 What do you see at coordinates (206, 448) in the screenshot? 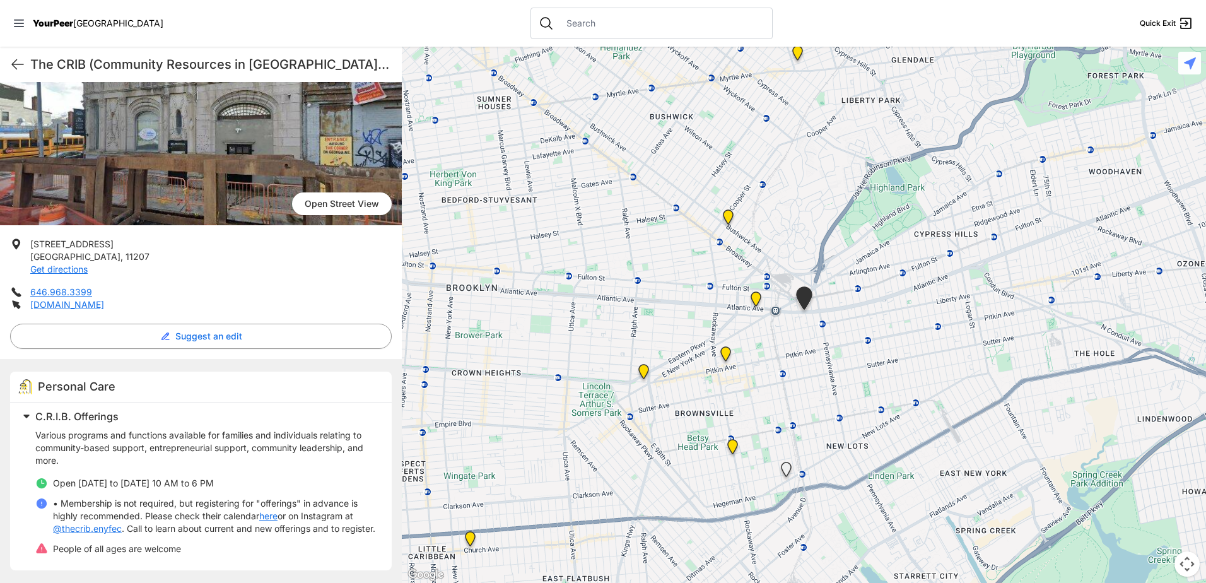
I see `p: Various programs and functions available for families and individuals relating to community-based...` at bounding box center [206, 448].